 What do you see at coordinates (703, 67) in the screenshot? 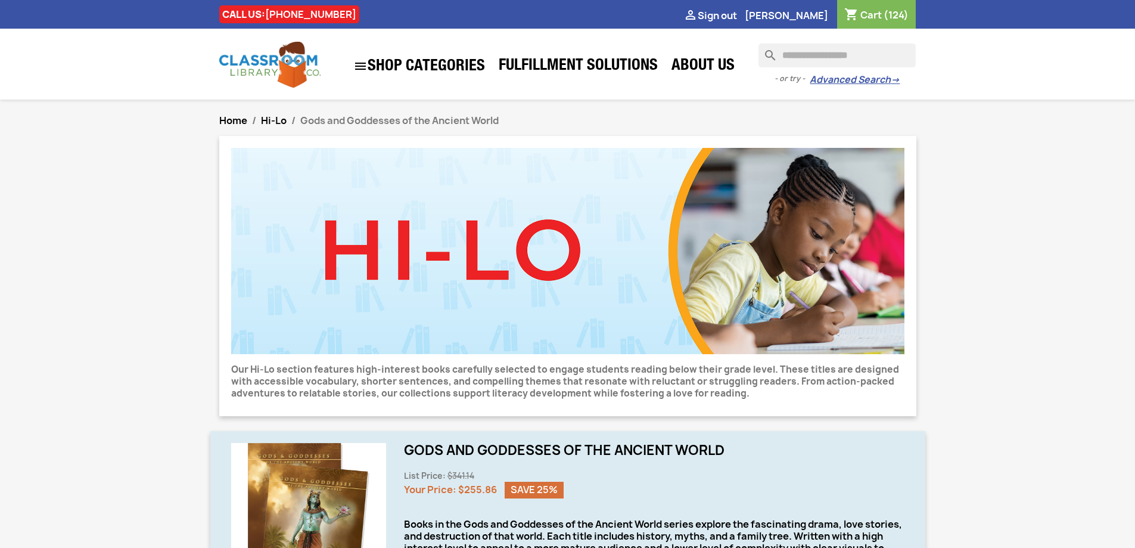
I see `a: About Us` at bounding box center [703, 67].